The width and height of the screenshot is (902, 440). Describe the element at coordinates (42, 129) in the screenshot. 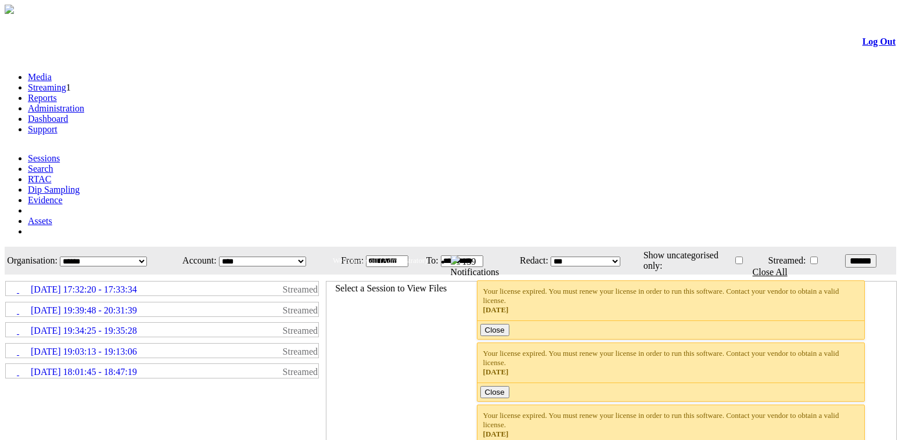

I see `a: Support` at that location.